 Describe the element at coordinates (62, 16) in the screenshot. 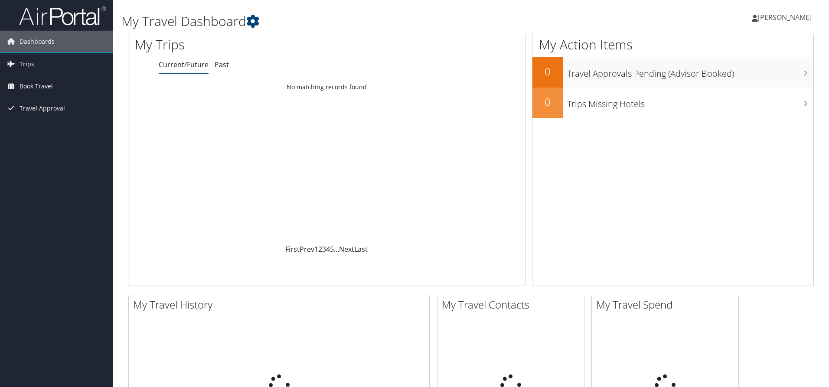

I see `img: airportal-logo.png` at that location.